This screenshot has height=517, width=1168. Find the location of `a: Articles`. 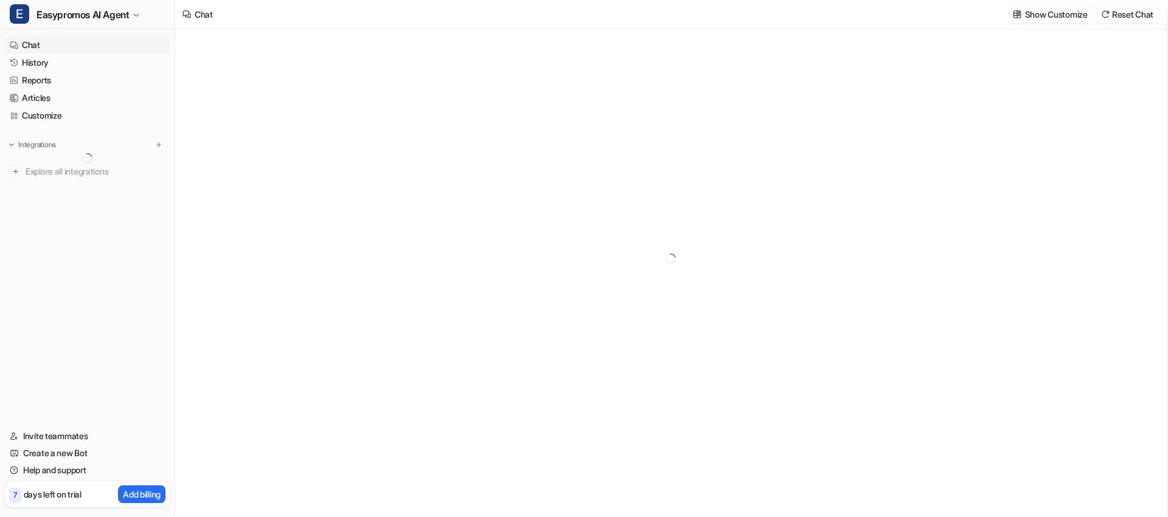

a: Articles is located at coordinates (87, 98).